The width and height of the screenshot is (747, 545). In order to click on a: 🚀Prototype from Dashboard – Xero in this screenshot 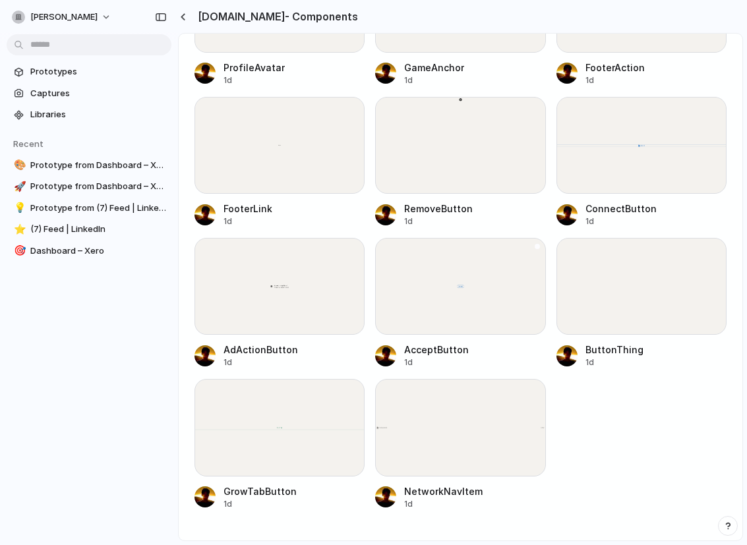, I will do `click(89, 187)`.